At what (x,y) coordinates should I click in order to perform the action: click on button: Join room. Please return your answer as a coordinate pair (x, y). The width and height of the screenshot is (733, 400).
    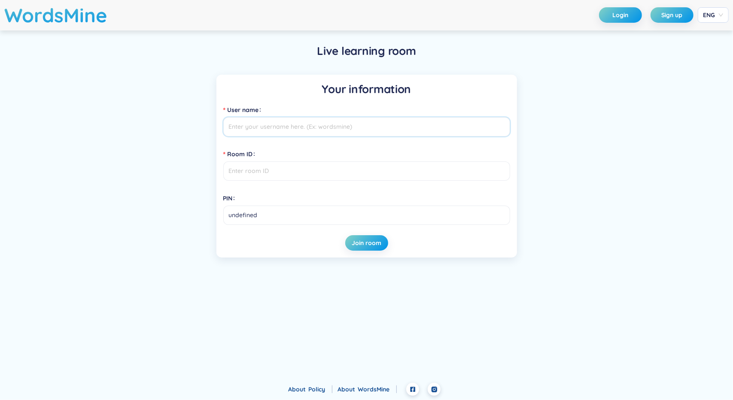
    Looking at the image, I should click on (367, 243).